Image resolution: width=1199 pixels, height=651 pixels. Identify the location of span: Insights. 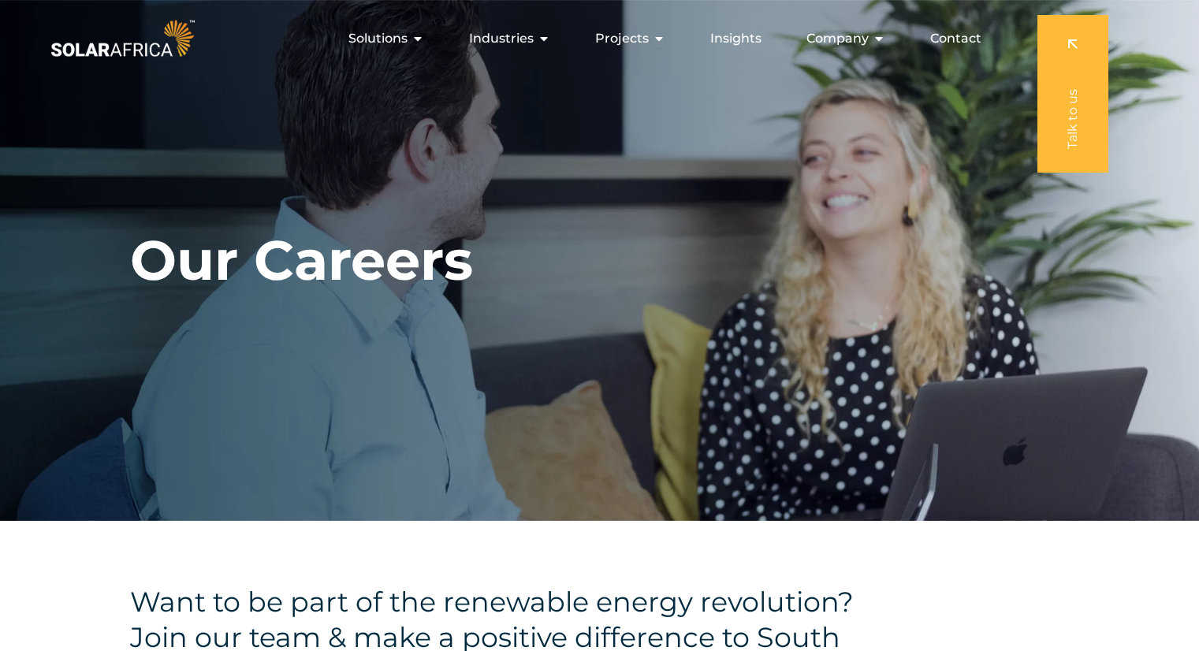
(735, 39).